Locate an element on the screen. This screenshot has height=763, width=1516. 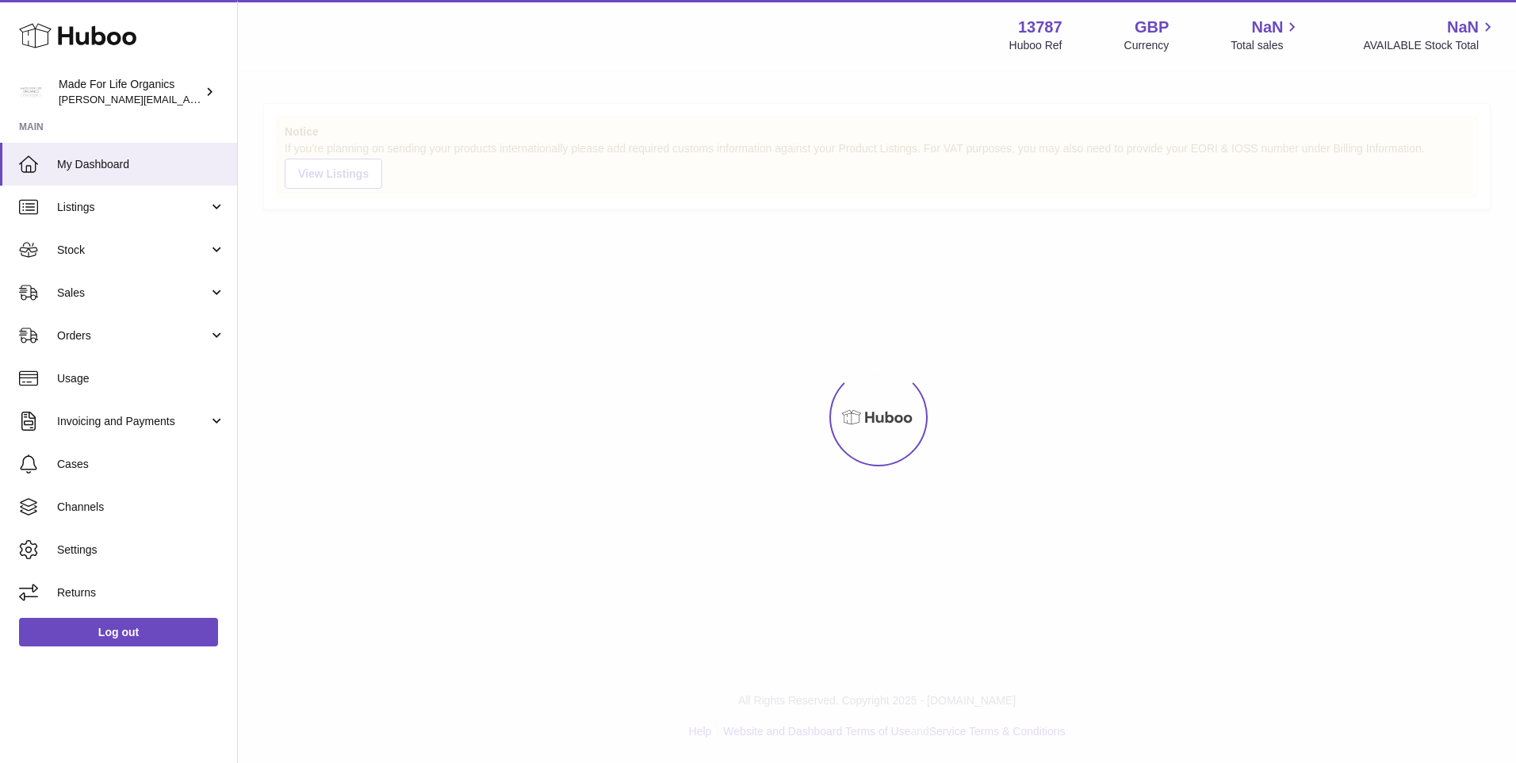
span: Sales is located at coordinates (132, 293).